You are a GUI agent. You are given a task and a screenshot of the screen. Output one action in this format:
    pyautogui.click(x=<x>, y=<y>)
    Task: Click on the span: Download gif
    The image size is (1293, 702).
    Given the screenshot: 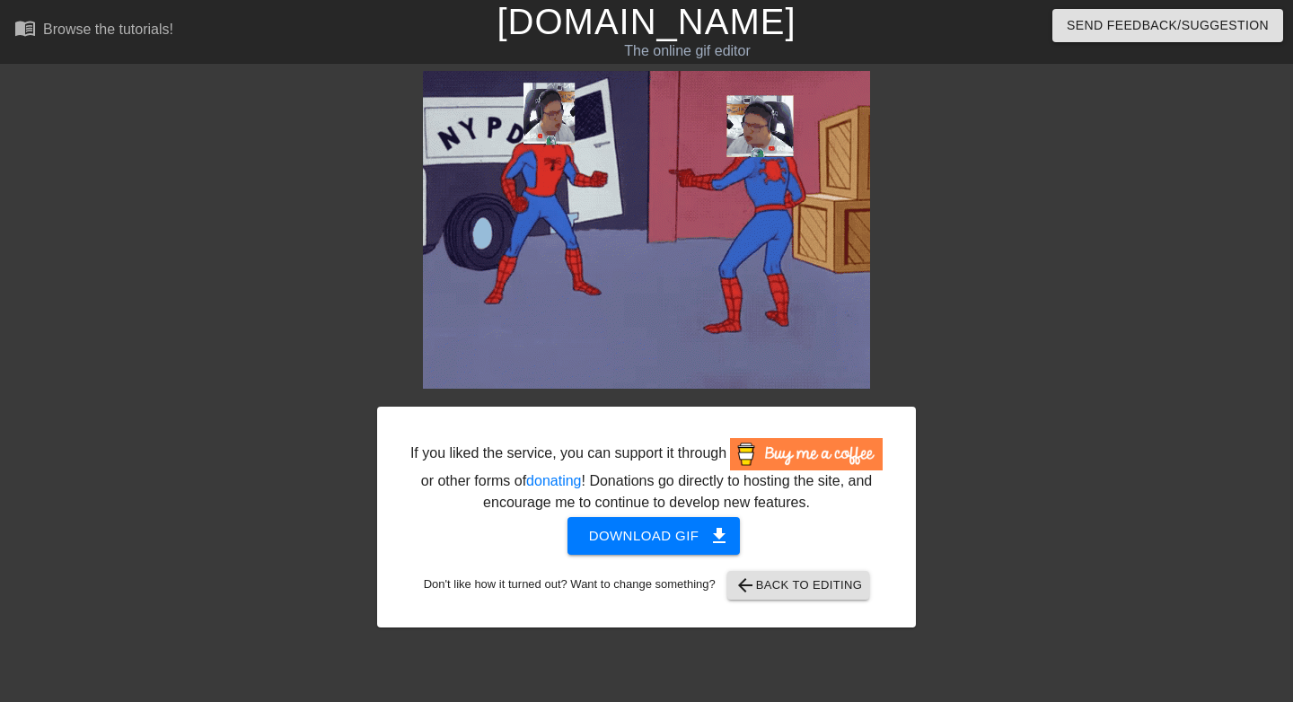 What is the action you would take?
    pyautogui.click(x=654, y=536)
    